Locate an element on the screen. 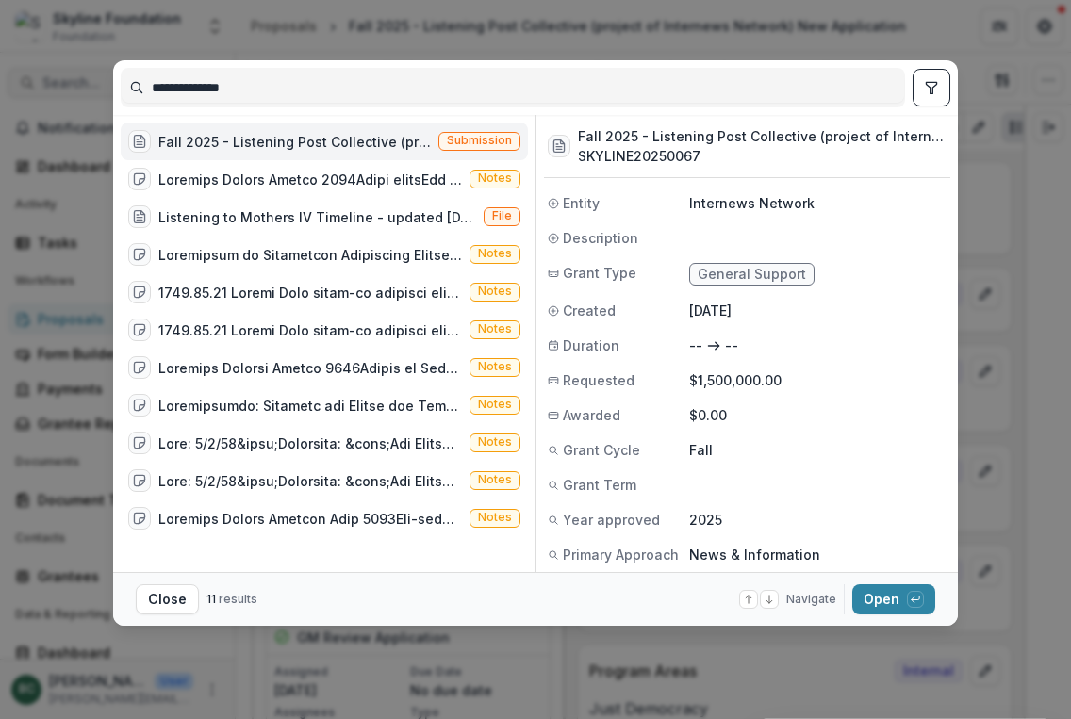 The image size is (1071, 719). p: $1,500,000.00 is located at coordinates (817, 380).